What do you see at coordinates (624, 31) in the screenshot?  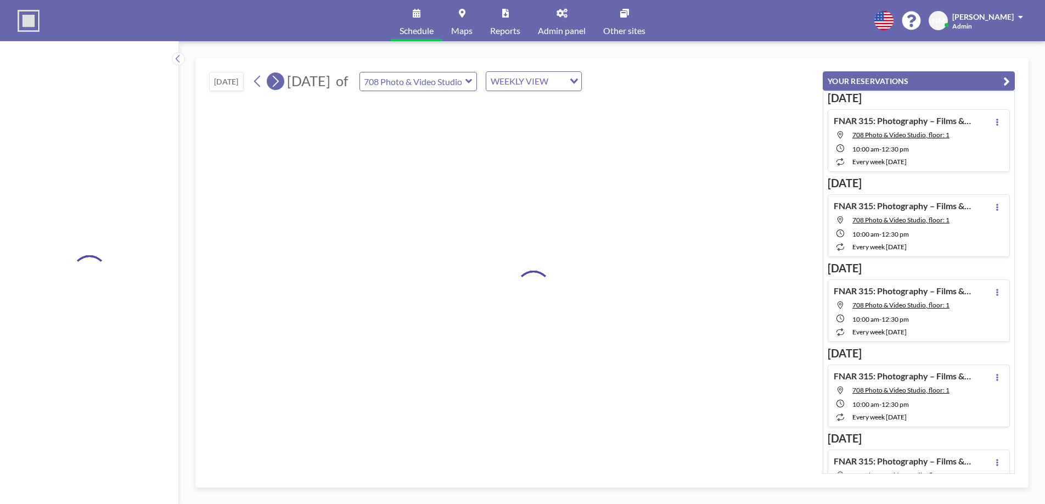 I see `span: Other sites` at bounding box center [624, 31].